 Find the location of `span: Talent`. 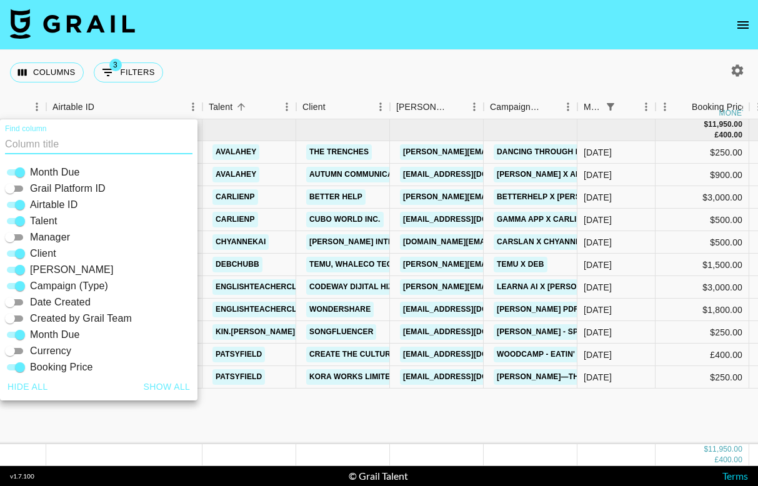

span: Talent is located at coordinates (44, 221).